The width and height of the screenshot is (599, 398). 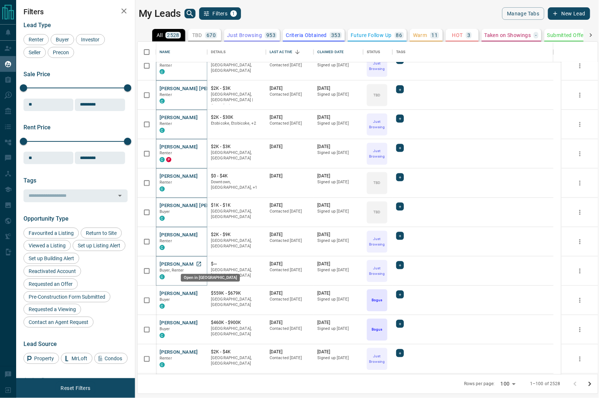 What do you see at coordinates (61, 52) in the screenshot?
I see `div: Precon` at bounding box center [61, 52].